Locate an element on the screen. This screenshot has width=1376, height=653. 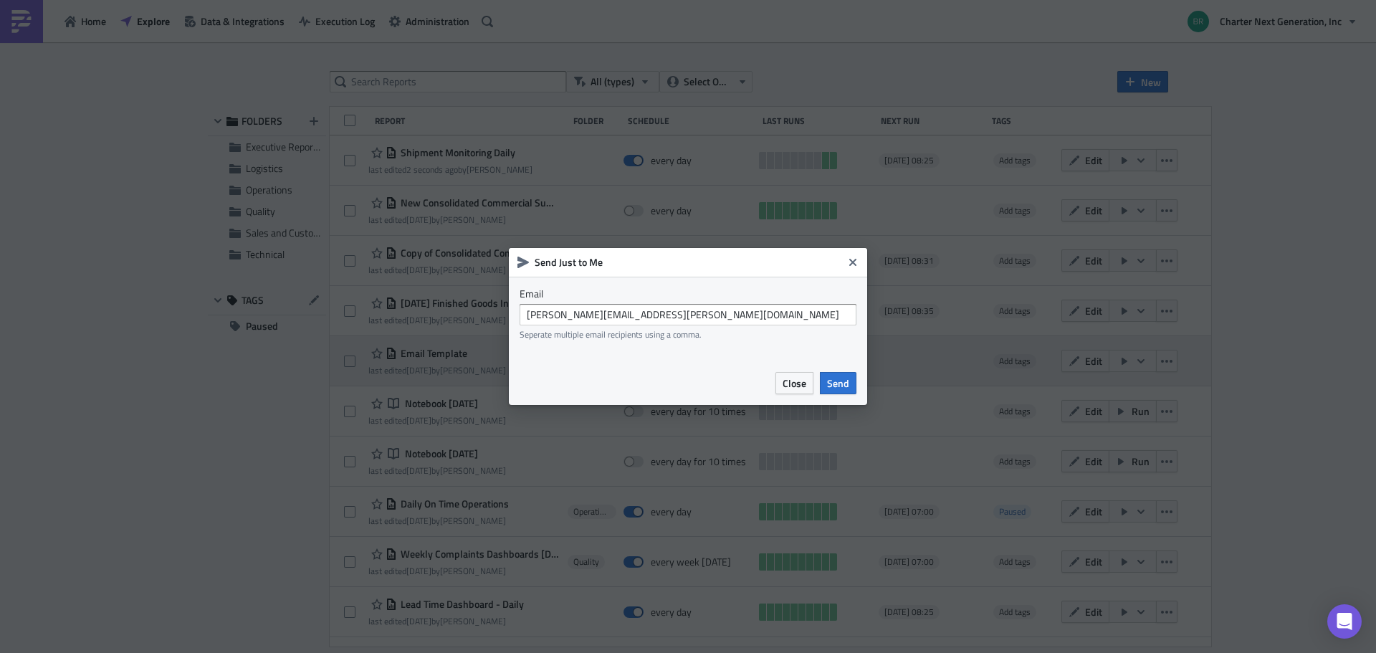
label: Email is located at coordinates (688, 294).